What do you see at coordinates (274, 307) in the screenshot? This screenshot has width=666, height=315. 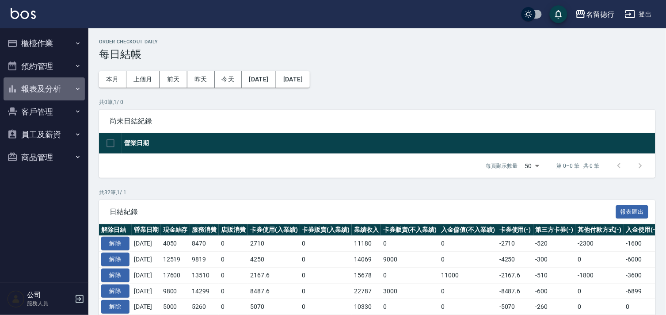 I see `td: 5070` at bounding box center [274, 307].